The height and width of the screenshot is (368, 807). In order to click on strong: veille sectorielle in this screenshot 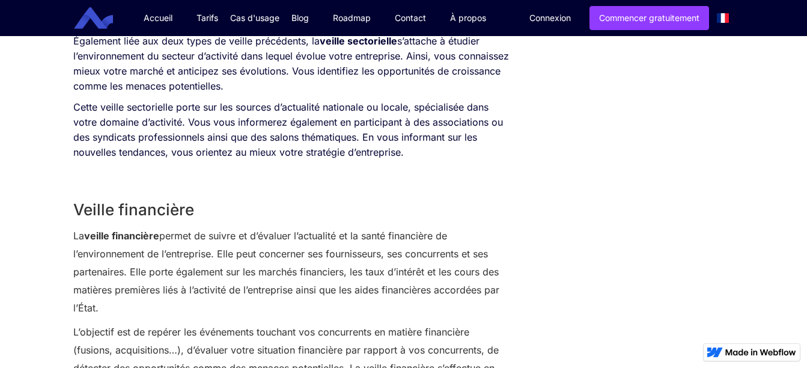, I will do `click(358, 41)`.